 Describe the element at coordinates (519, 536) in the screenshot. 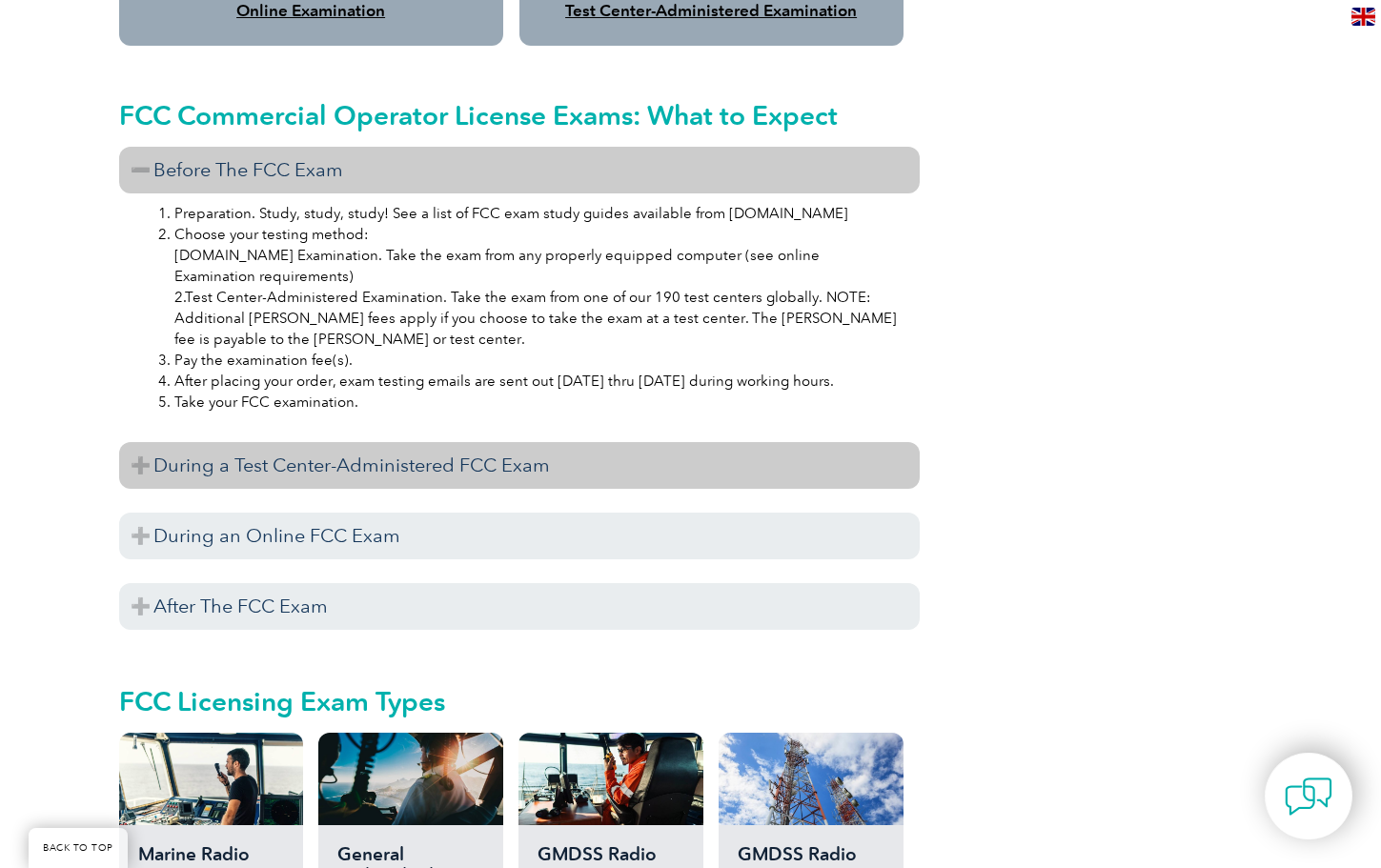

I see `h3: During an Online FCC Exam` at that location.